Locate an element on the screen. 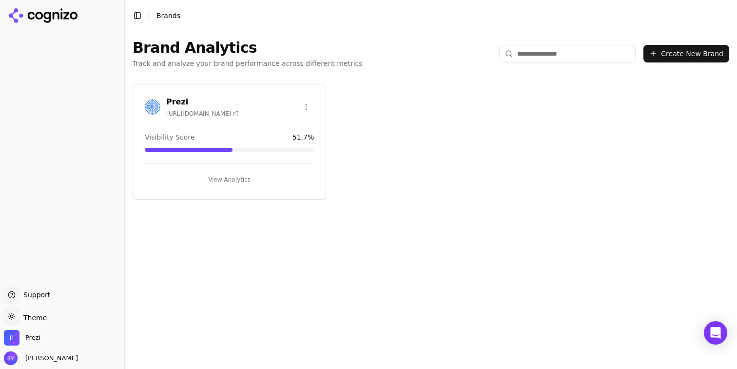 The image size is (737, 369). span: Support is located at coordinates (35, 294).